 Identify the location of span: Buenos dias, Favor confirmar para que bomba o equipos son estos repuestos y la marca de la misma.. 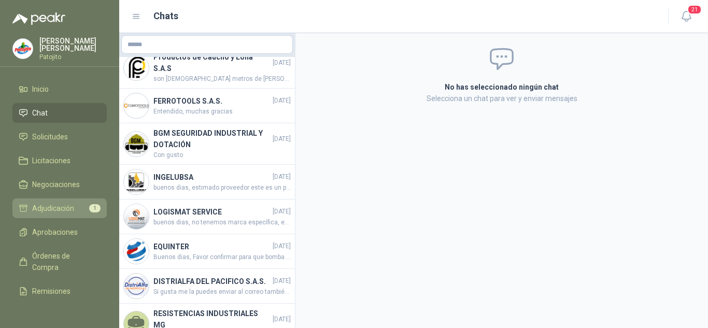
(222, 257).